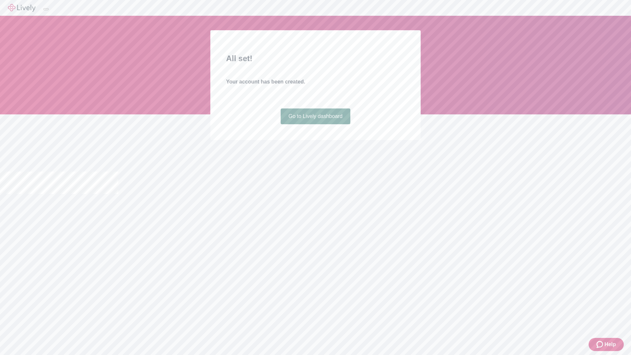  What do you see at coordinates (601, 345) in the screenshot?
I see `svg: Zendesk support icon` at bounding box center [601, 345].